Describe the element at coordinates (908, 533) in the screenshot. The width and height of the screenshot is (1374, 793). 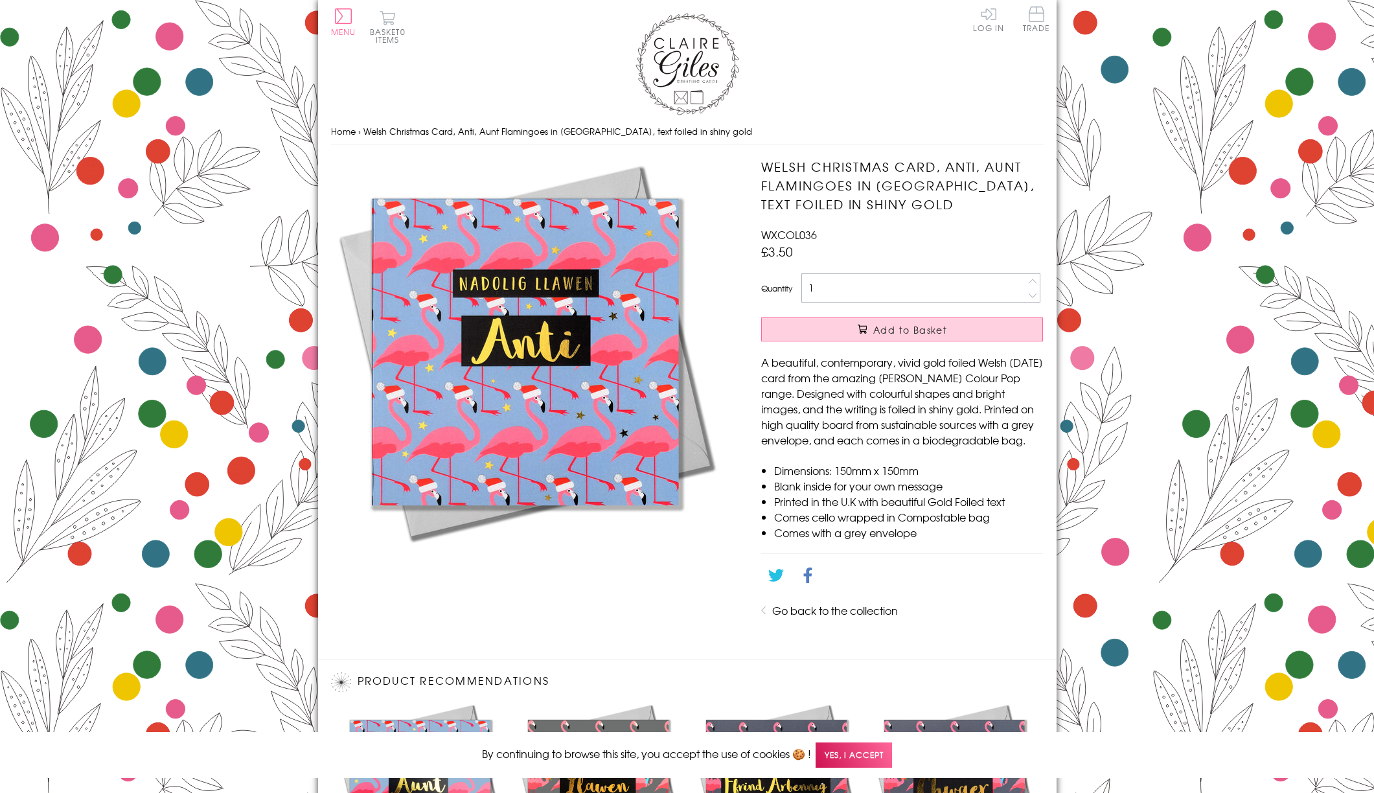
I see `li: Comes with a grey envelope` at that location.